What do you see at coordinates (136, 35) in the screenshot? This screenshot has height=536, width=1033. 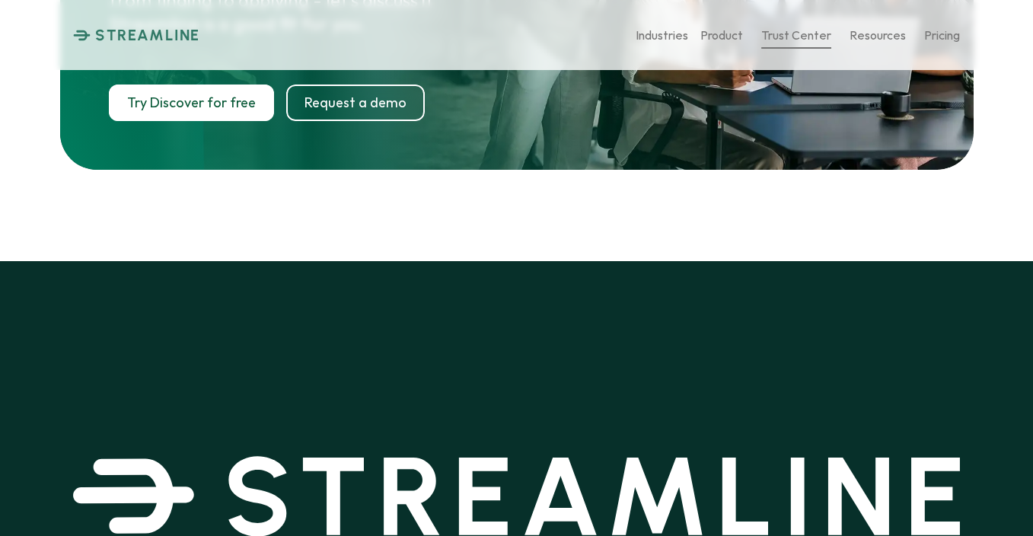 I see `a: STREAMLINE` at bounding box center [136, 35].